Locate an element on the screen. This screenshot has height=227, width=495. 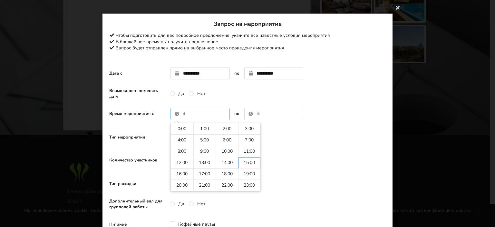
td: 4:00 is located at coordinates (182, 140).